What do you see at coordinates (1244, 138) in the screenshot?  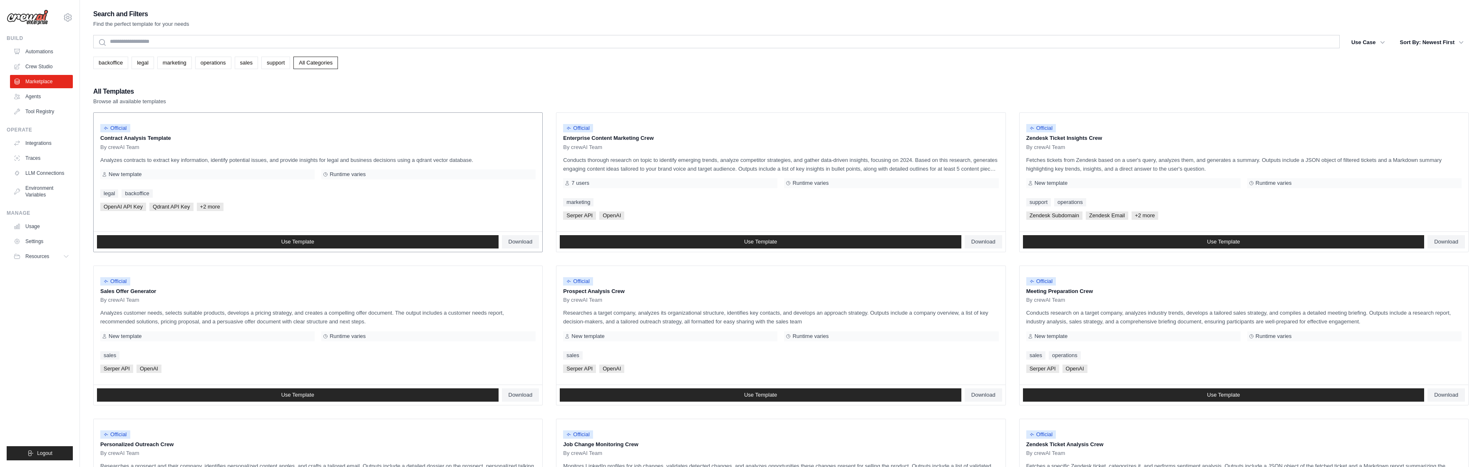 I see `p: Zendesk Ticket Insights Crew` at bounding box center [1244, 138].